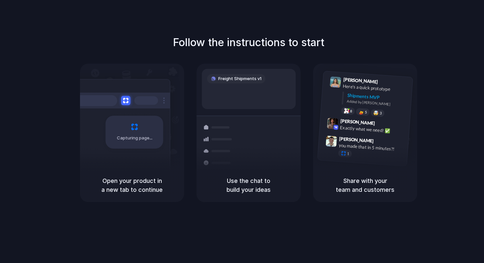 The width and height of the screenshot is (484, 263). I want to click on span: Freight Shipments v1, so click(240, 79).